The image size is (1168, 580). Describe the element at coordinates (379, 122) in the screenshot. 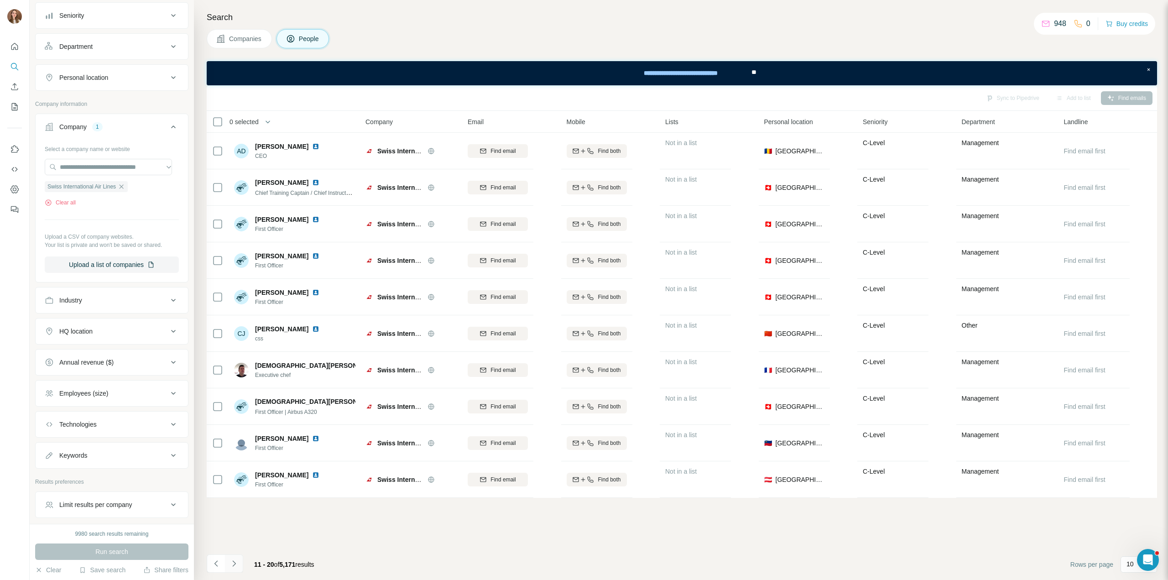

I see `span: Company` at that location.